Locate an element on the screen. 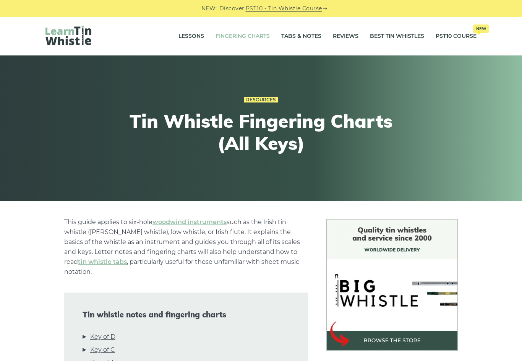 The image size is (522, 361). a: Key of C is located at coordinates (102, 349).